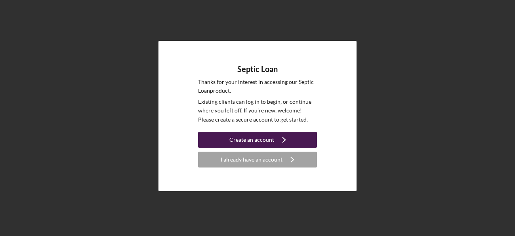  I want to click on a: Create an account, so click(258, 141).